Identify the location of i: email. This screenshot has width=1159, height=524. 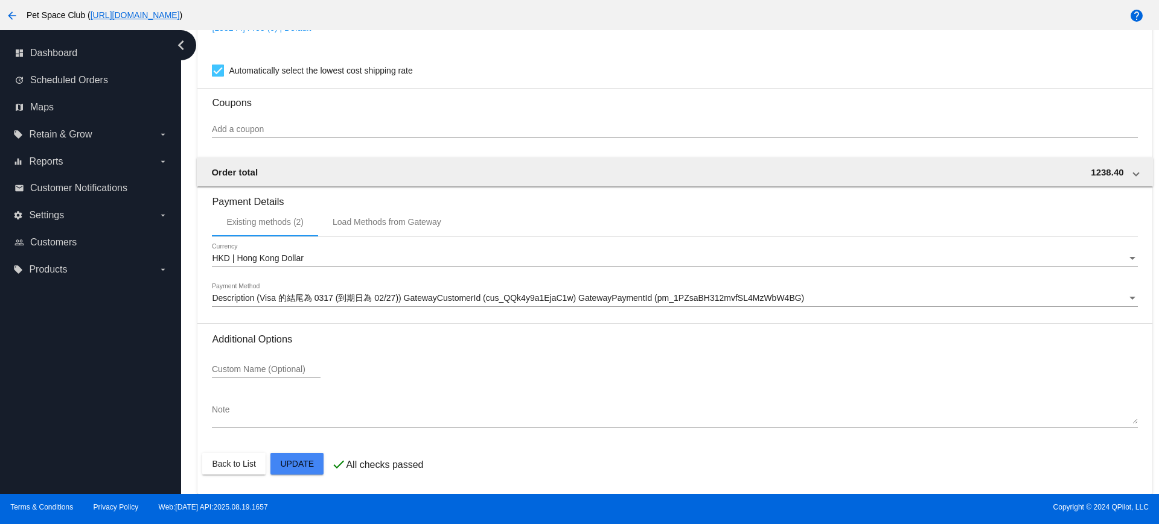
(19, 188).